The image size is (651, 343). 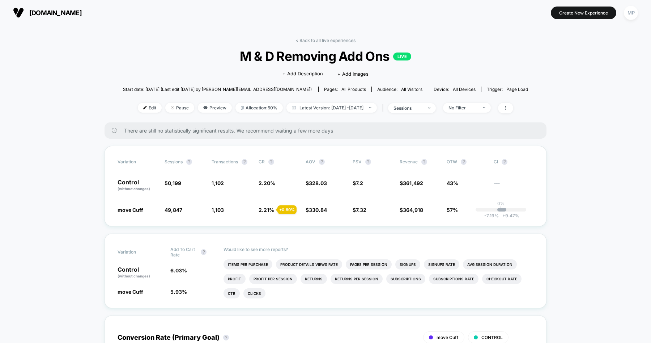 What do you see at coordinates (353, 74) in the screenshot?
I see `span: + Add Images` at bounding box center [353, 74].